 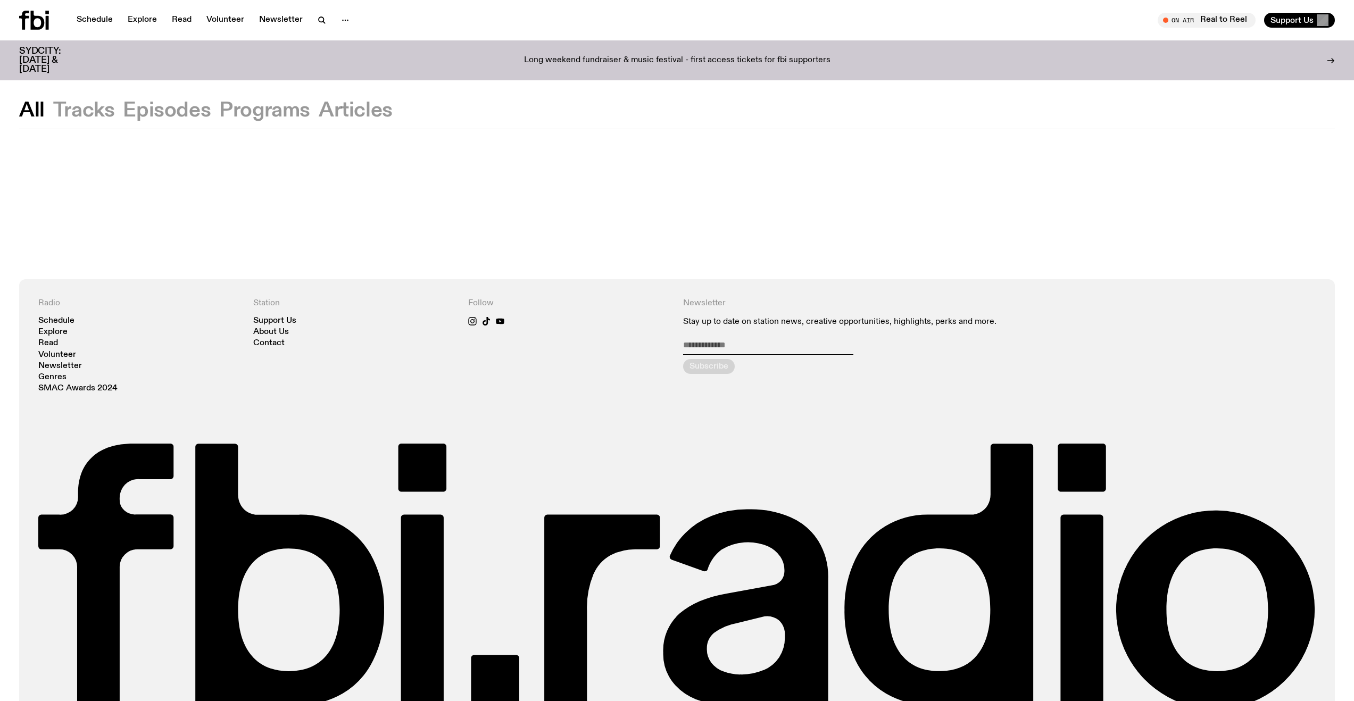 I want to click on h4: Follow, so click(x=569, y=303).